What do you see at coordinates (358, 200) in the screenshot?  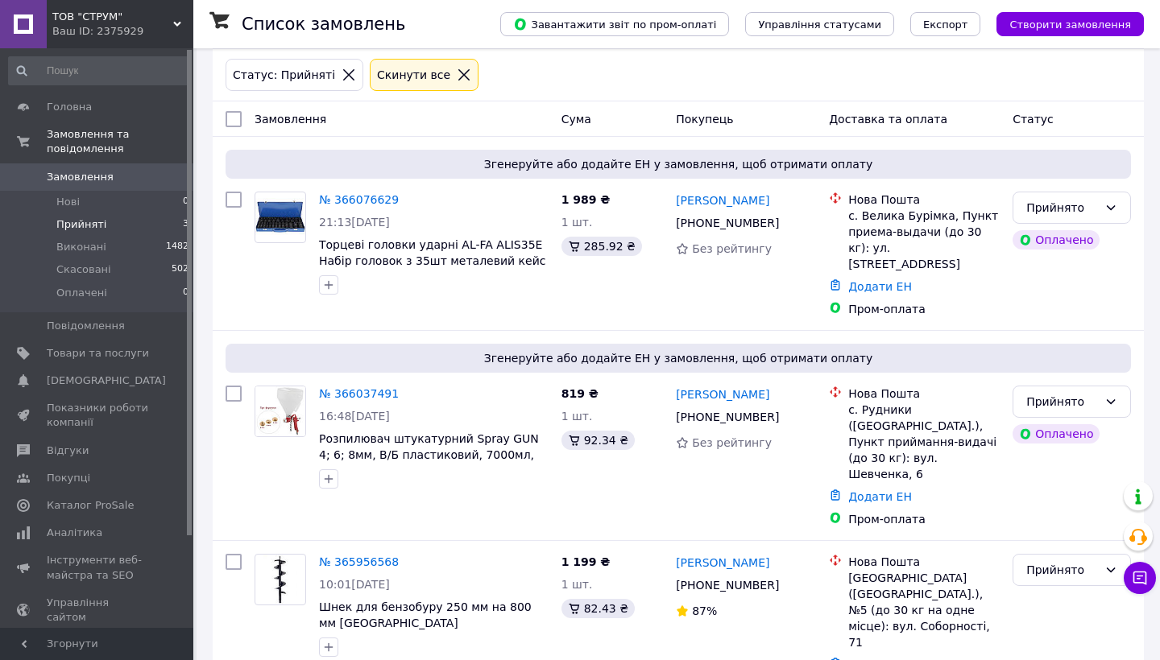 I see `a: № 366076629` at bounding box center [358, 200].